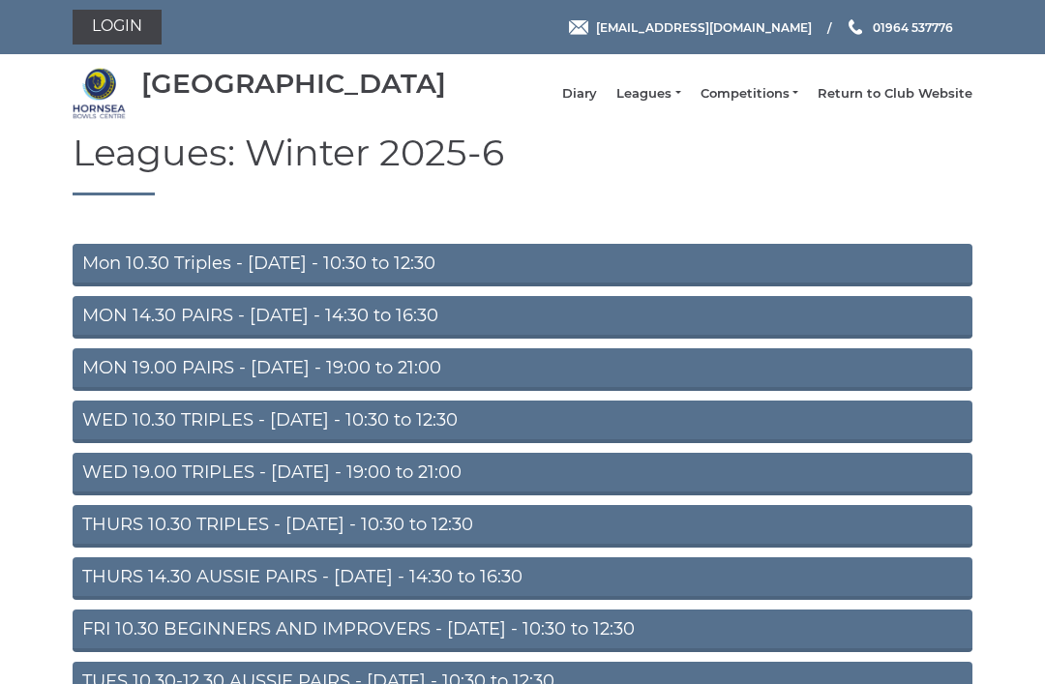  I want to click on h1: Leagues: Winter 2025-6, so click(522, 164).